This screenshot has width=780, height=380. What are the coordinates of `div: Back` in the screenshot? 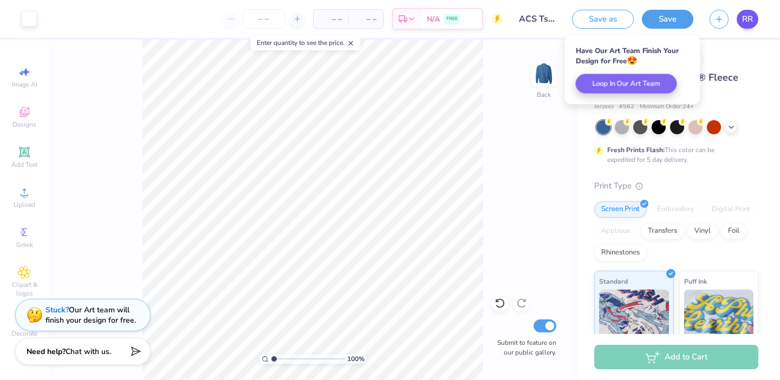 It's located at (544, 95).